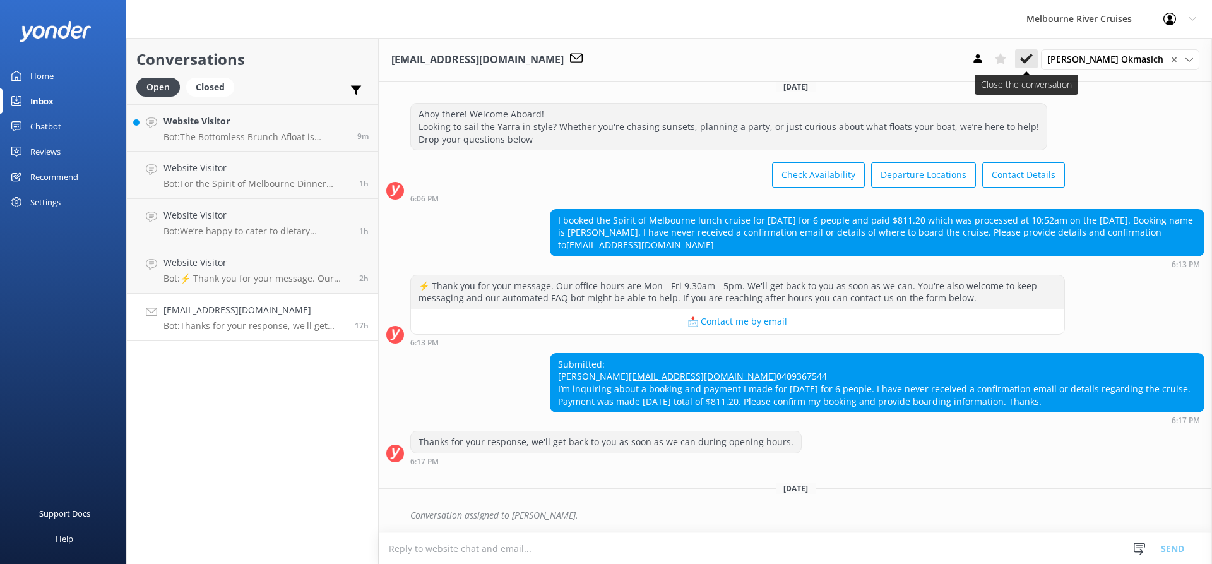 Image resolution: width=1212 pixels, height=564 pixels. I want to click on div: Aug 26 2025 06:06pm (UTC +10:00) Australia/Sydney, so click(737, 198).